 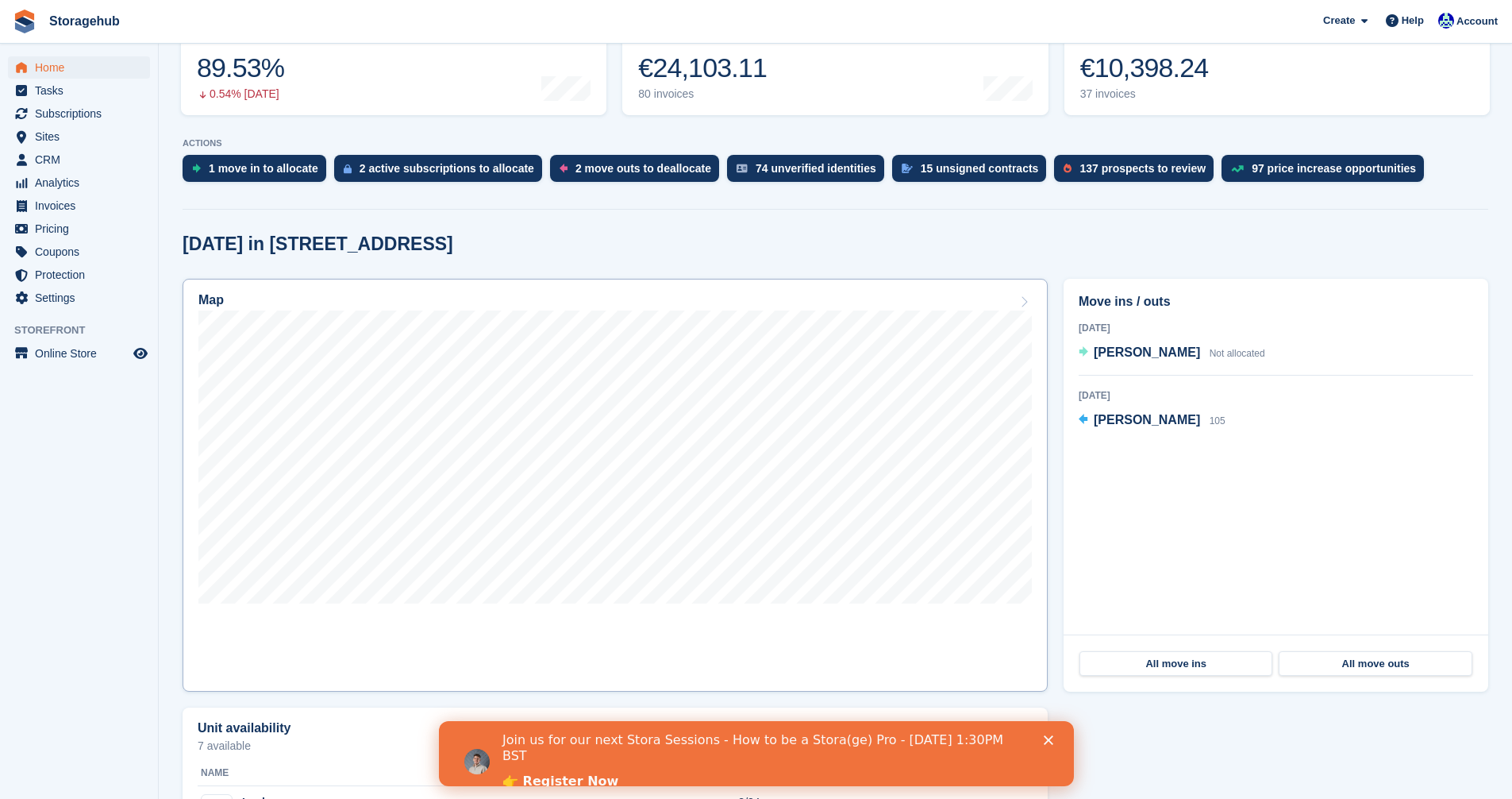 What do you see at coordinates (212, 300) in the screenshot?
I see `h2: Map` at bounding box center [212, 300].